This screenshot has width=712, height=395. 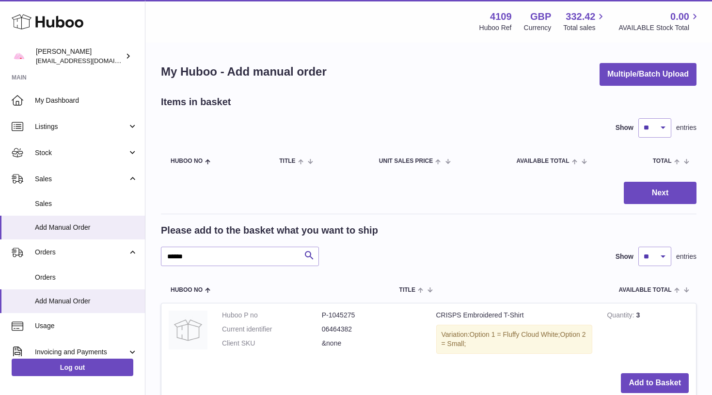 What do you see at coordinates (372, 329) in the screenshot?
I see `dd: 06464382` at bounding box center [372, 329].